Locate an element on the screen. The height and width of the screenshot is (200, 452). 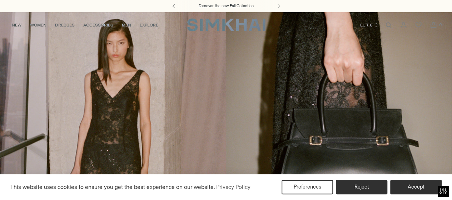
a: ACCESSORIES is located at coordinates (98, 25).